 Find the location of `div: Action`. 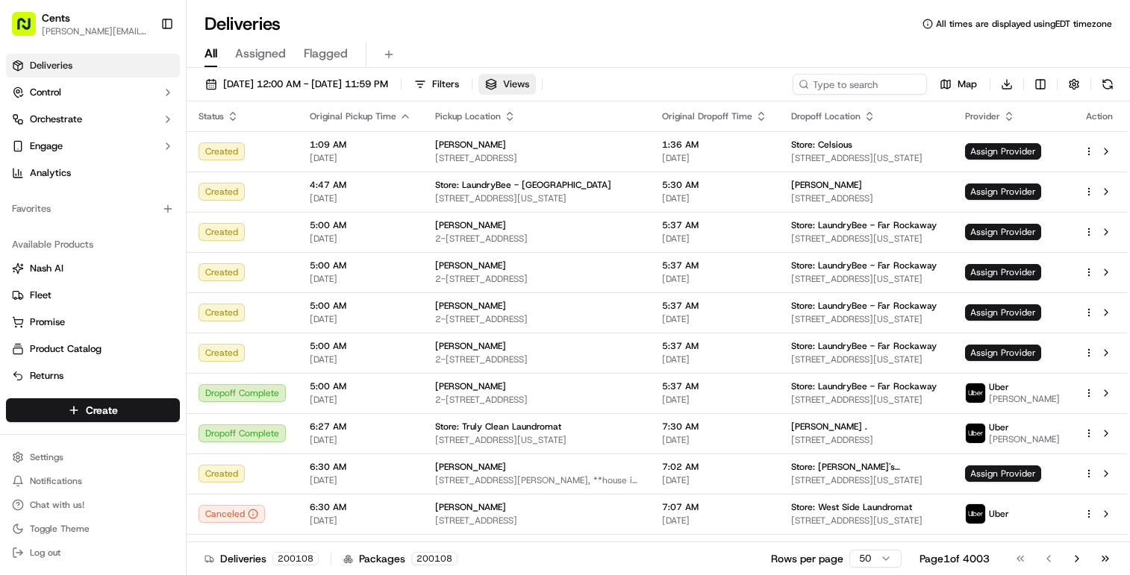

div: Action is located at coordinates (1099, 116).